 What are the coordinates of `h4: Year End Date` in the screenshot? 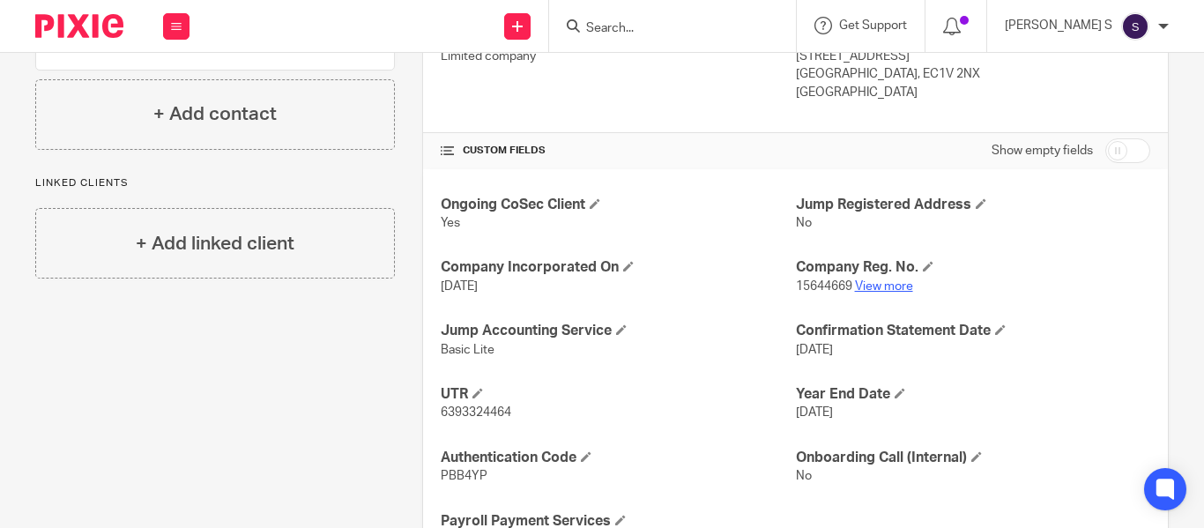 It's located at (973, 394).